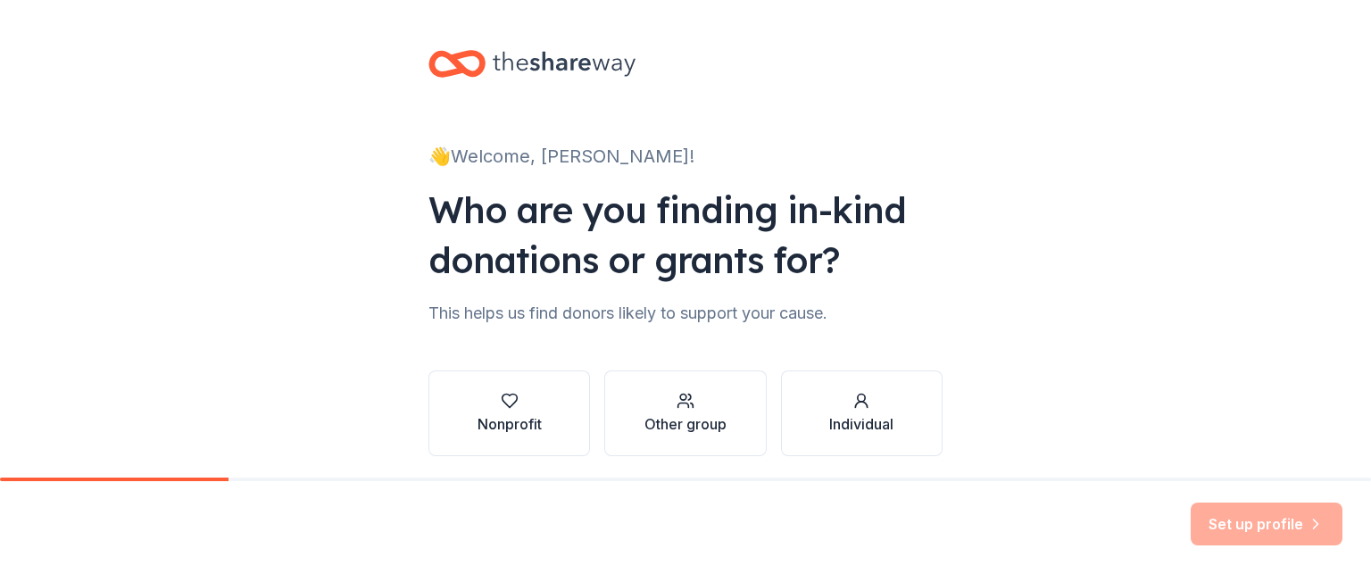 The height and width of the screenshot is (574, 1371). Describe the element at coordinates (684, 413) in the screenshot. I see `button: Other group` at that location.